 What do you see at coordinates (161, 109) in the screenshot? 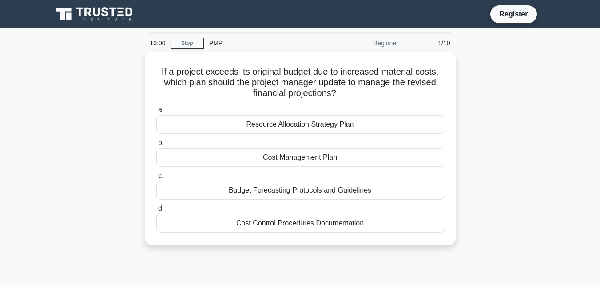
I see `span: a.` at bounding box center [161, 109].